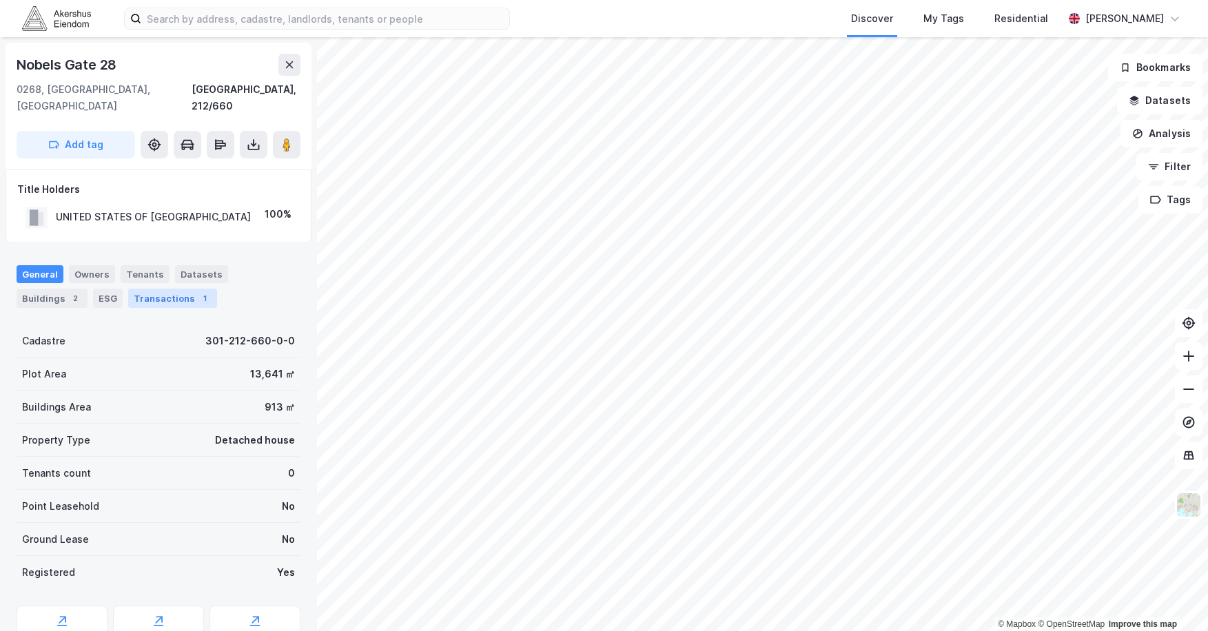 The image size is (1208, 631). Describe the element at coordinates (92, 274) in the screenshot. I see `div: Owners` at that location.